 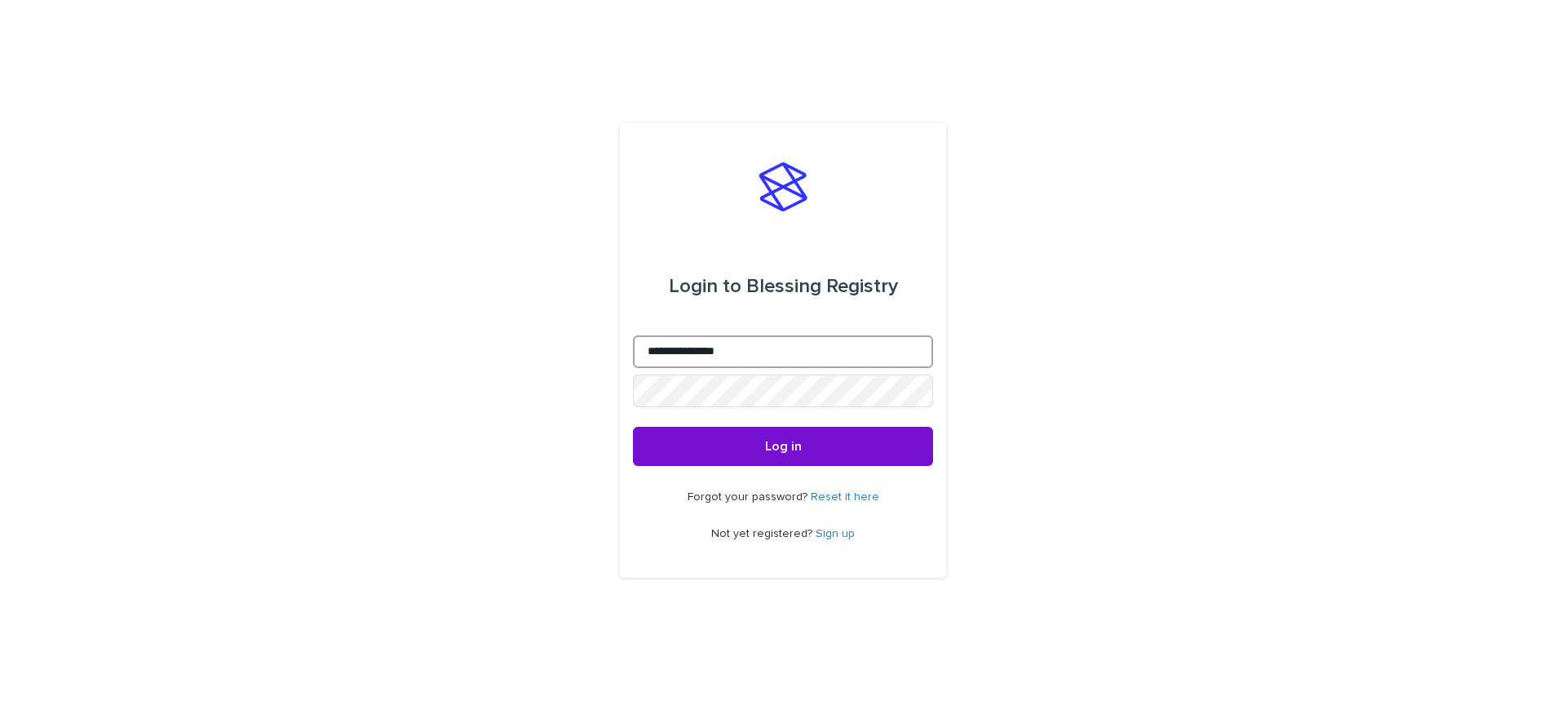 I want to click on a: Sign up, so click(x=835, y=533).